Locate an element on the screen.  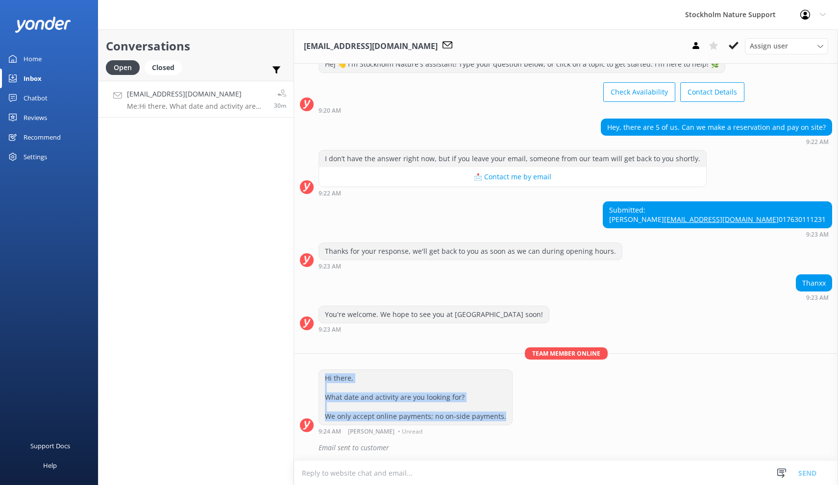
button: Check Availability is located at coordinates (639, 92).